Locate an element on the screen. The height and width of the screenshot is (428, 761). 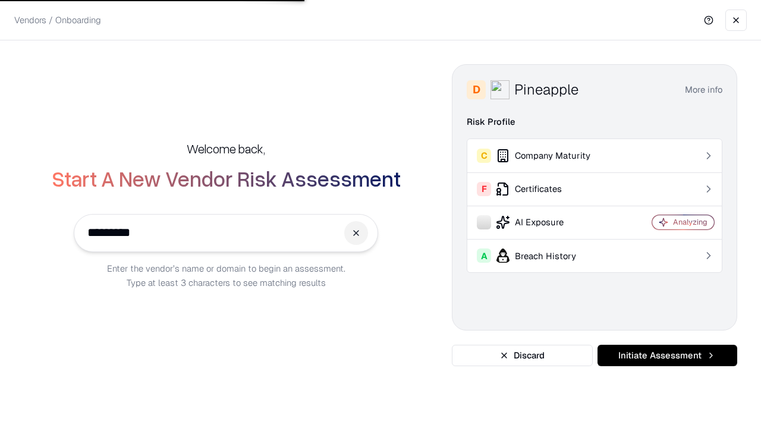
div: Company Maturity is located at coordinates (548, 156).